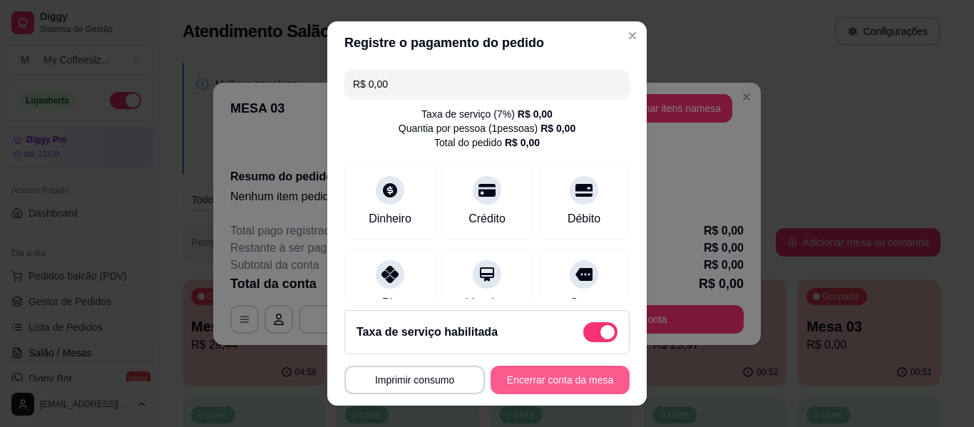 This screenshot has height=427, width=974. I want to click on button: Close, so click(633, 36).